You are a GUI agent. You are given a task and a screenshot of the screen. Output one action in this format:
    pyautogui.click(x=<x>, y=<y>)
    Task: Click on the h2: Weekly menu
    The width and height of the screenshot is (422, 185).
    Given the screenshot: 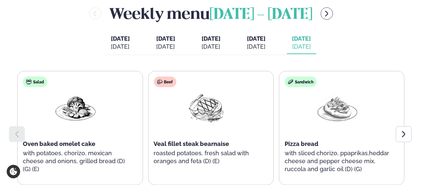 What is the action you would take?
    pyautogui.click(x=211, y=13)
    